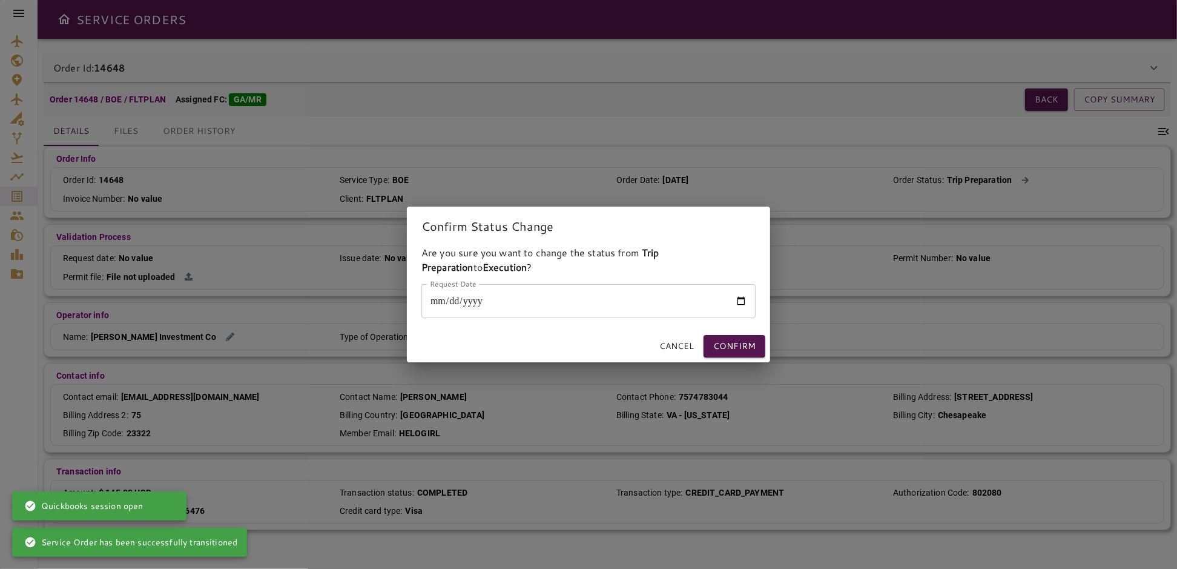 This screenshot has width=1177, height=569. Describe the element at coordinates (589, 226) in the screenshot. I see `h2: Confirm Status Change` at that location.